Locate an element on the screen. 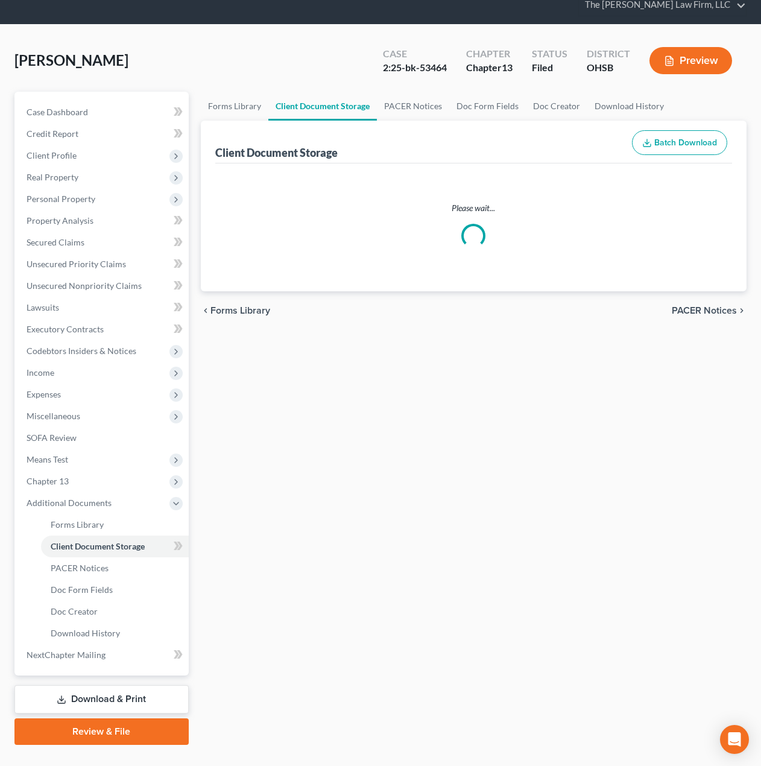  a: SOFA Review is located at coordinates (103, 438).